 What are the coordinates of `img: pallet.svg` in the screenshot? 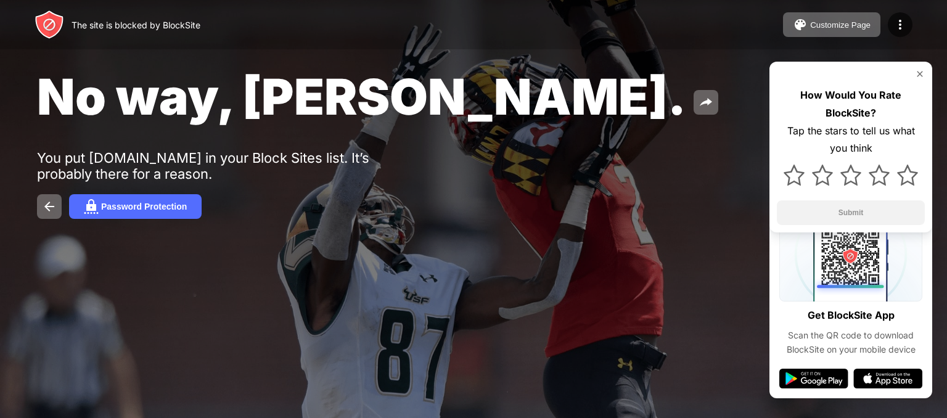 It's located at (800, 25).